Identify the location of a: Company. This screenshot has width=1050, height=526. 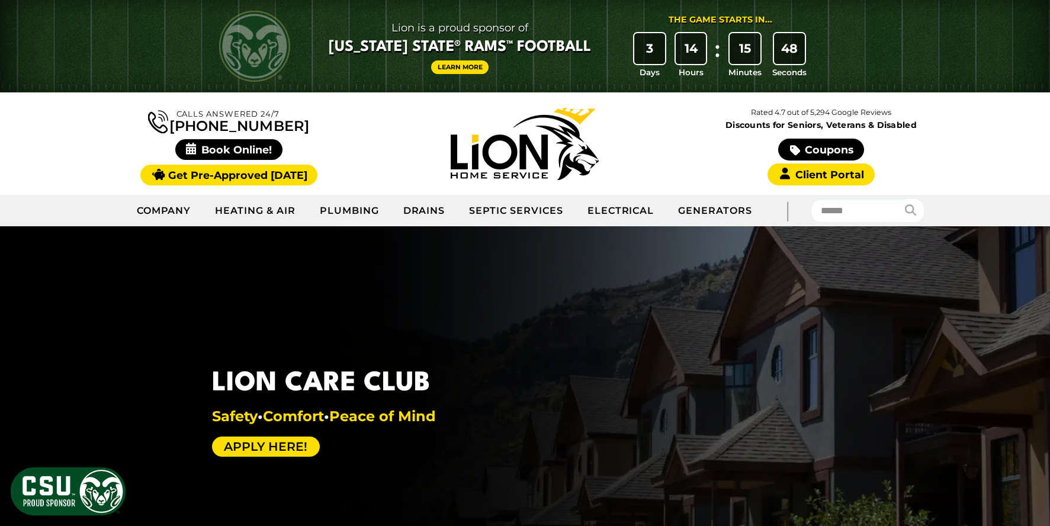
(164, 211).